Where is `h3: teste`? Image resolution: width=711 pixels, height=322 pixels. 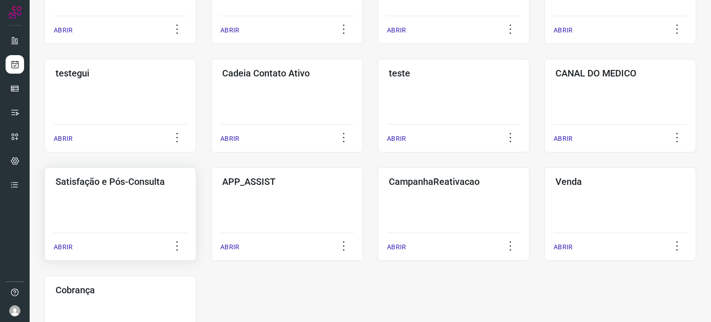 h3: teste is located at coordinates (454, 73).